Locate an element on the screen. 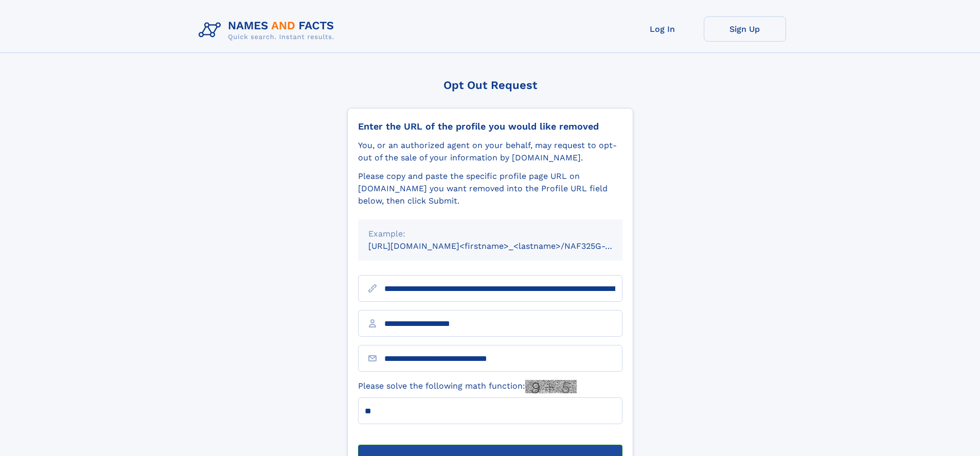 This screenshot has width=980, height=456. div: Opt Out Request is located at coordinates (490, 85).